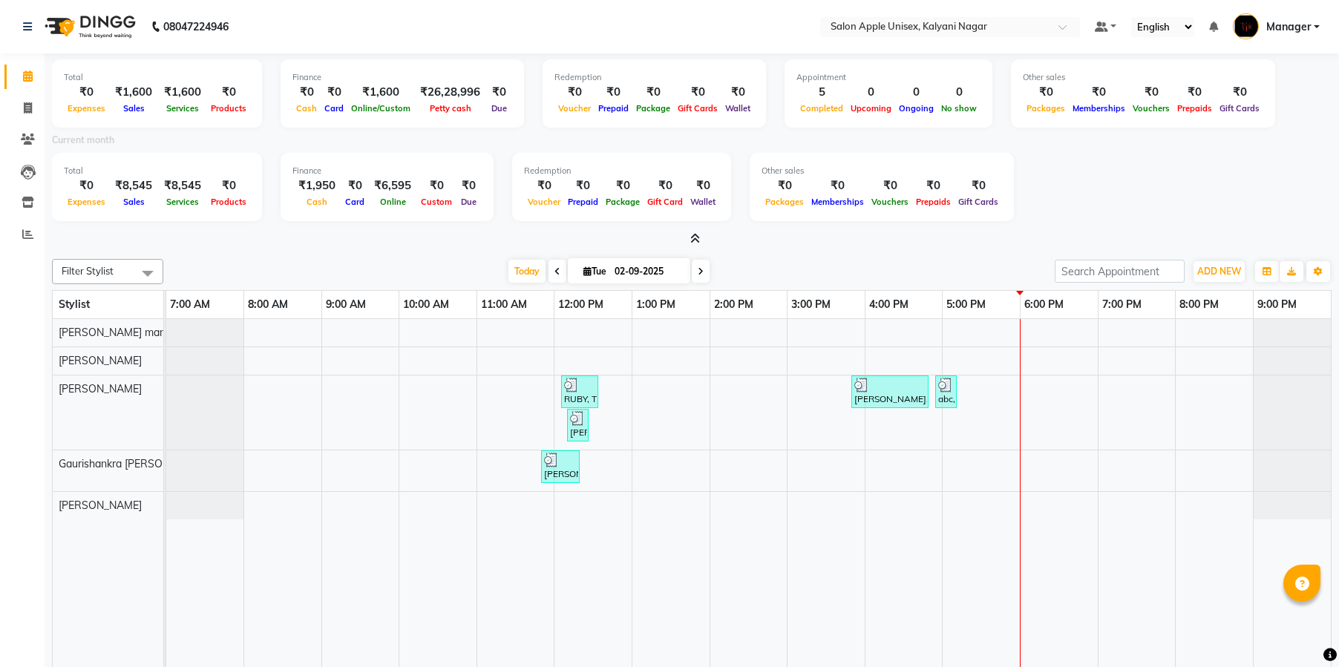  Describe the element at coordinates (190, 304) in the screenshot. I see `a: 7:00 AM` at that location.